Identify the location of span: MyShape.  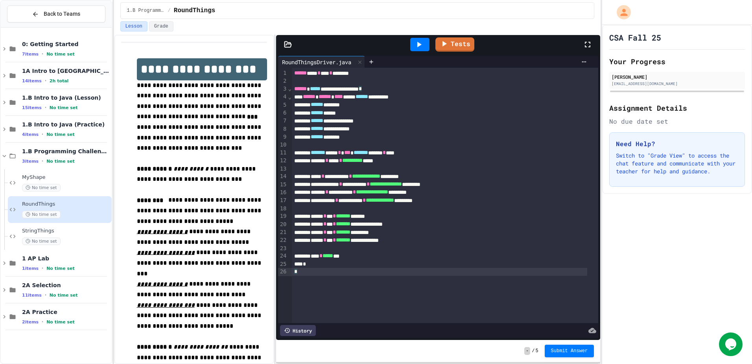
(66, 177).